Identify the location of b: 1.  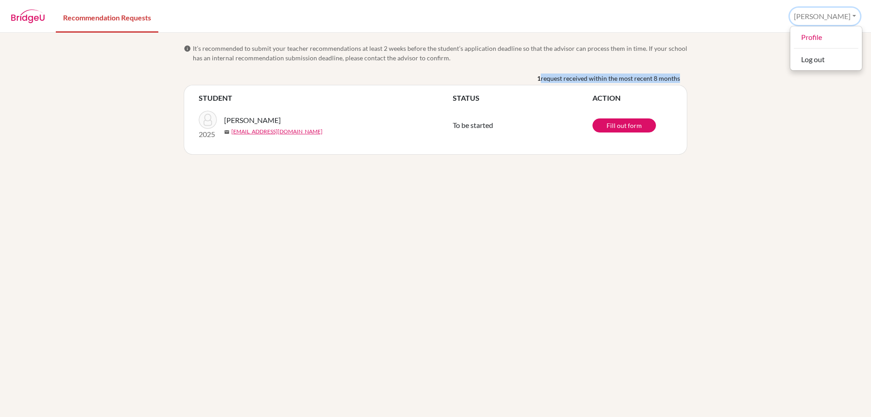
(539, 78).